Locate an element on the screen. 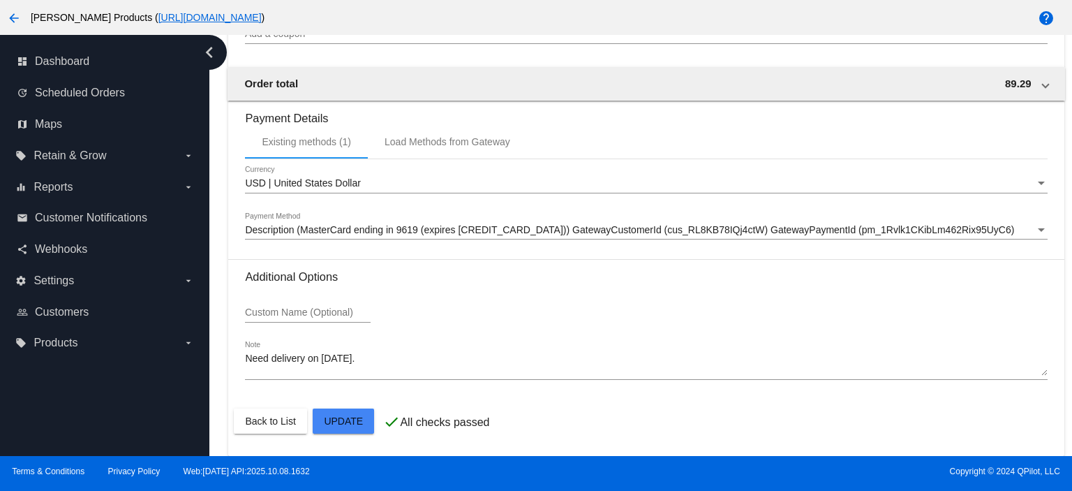  i: update is located at coordinates (22, 93).